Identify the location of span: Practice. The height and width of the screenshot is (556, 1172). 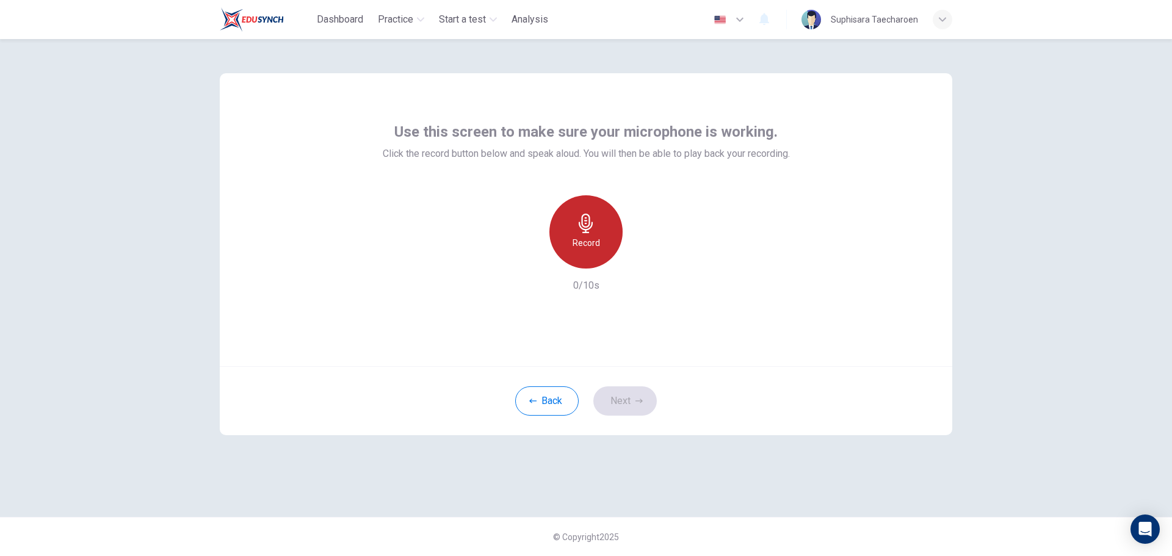
(395, 20).